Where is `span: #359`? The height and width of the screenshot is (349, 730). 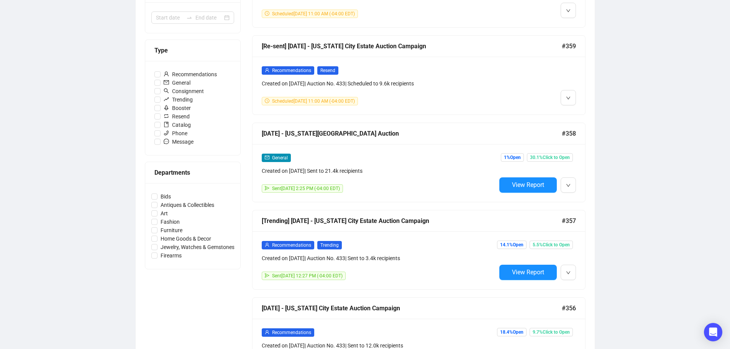 span: #359 is located at coordinates (569, 46).